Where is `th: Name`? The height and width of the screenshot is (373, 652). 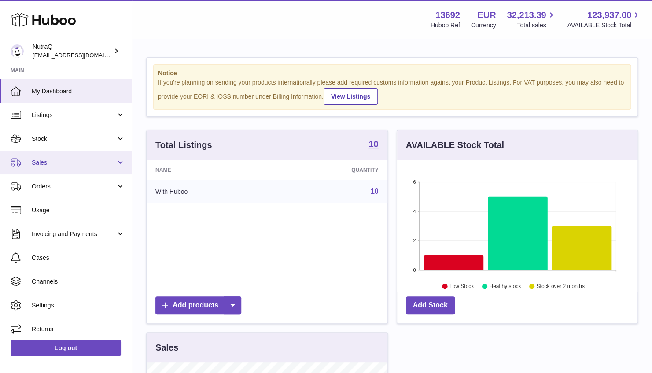
th: Name is located at coordinates (210, 170).